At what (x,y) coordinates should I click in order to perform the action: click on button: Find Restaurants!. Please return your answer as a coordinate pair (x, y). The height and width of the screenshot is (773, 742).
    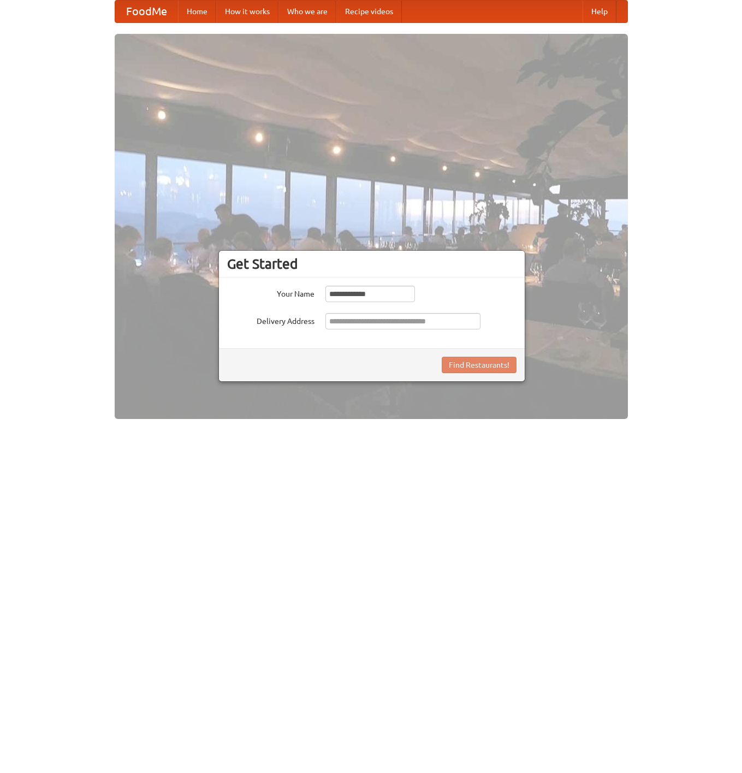
    Looking at the image, I should click on (479, 365).